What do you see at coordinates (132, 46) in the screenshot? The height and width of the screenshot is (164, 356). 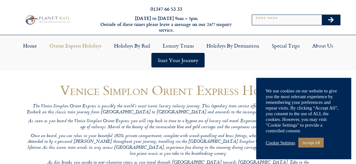 I see `a: Holidays by Rail` at bounding box center [132, 46].